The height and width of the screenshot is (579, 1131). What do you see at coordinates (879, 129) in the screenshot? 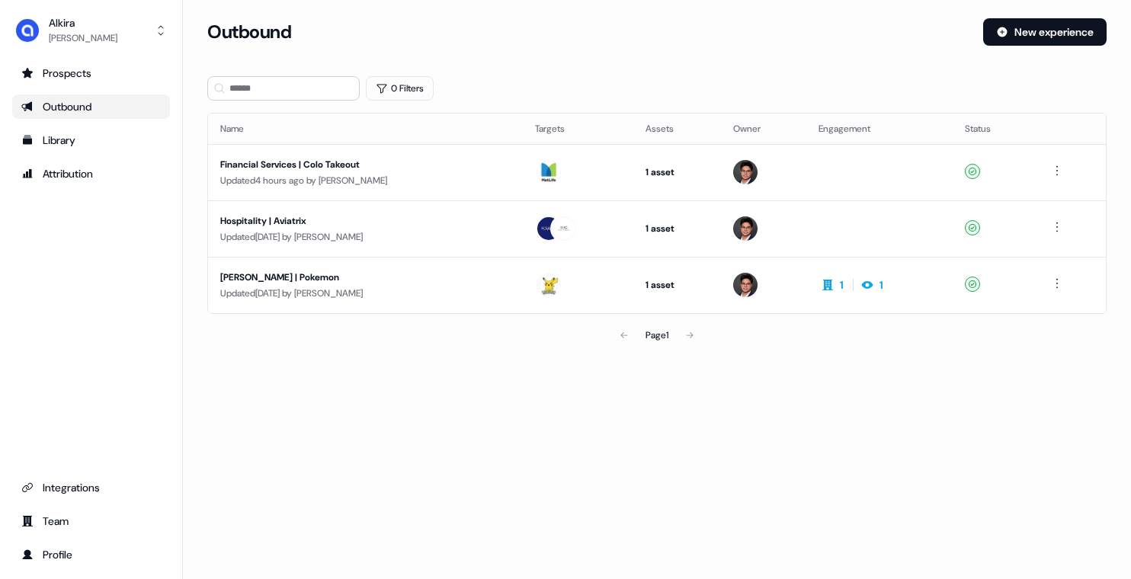
I see `th: Engagement` at bounding box center [879, 129].